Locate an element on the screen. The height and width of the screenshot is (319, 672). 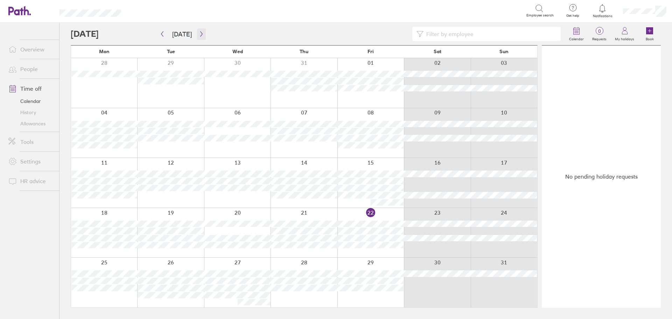
a: Settings is located at coordinates (31, 161).